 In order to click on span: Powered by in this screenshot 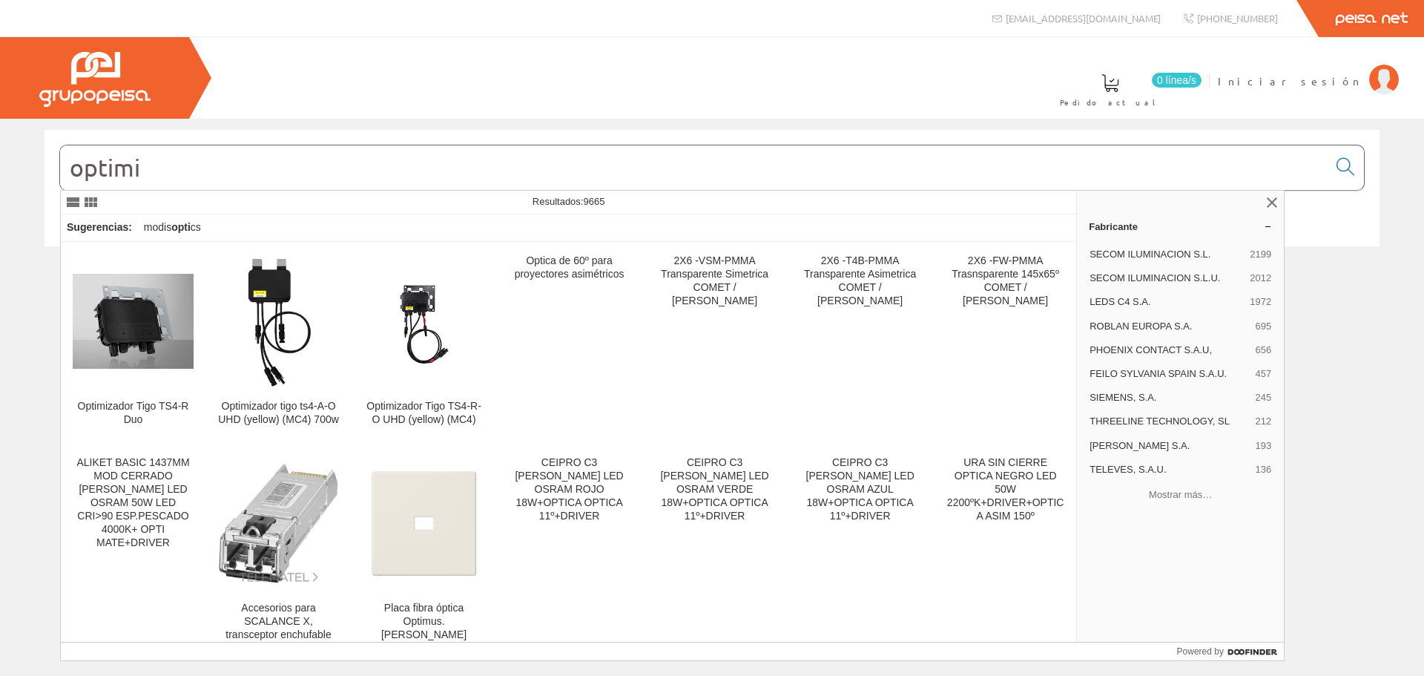, I will do `click(1200, 651)`.